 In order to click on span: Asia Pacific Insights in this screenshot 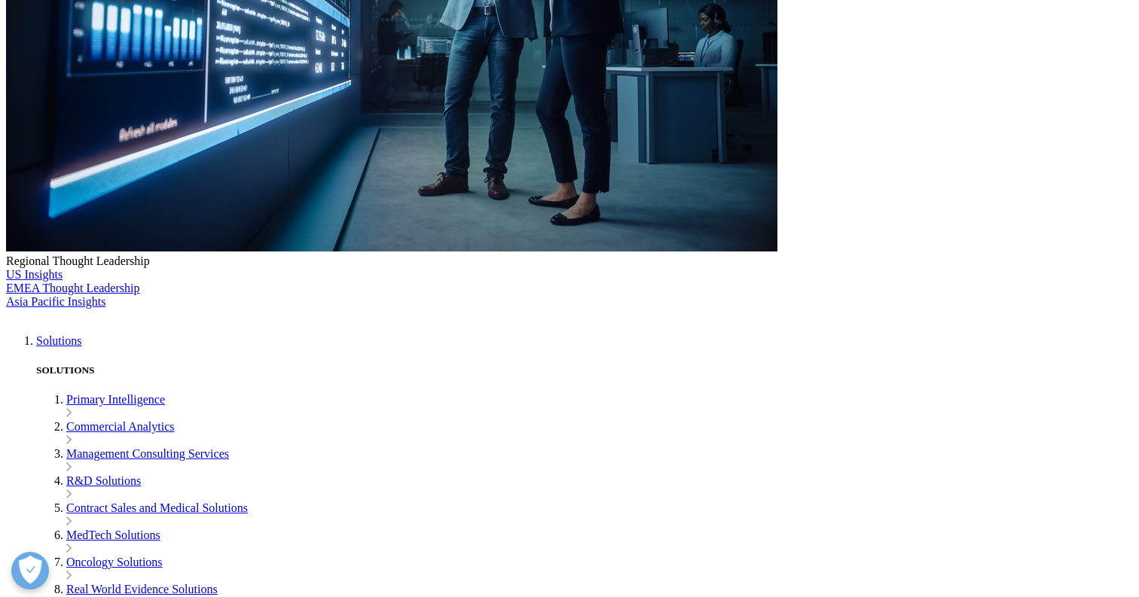, I will do `click(56, 301)`.